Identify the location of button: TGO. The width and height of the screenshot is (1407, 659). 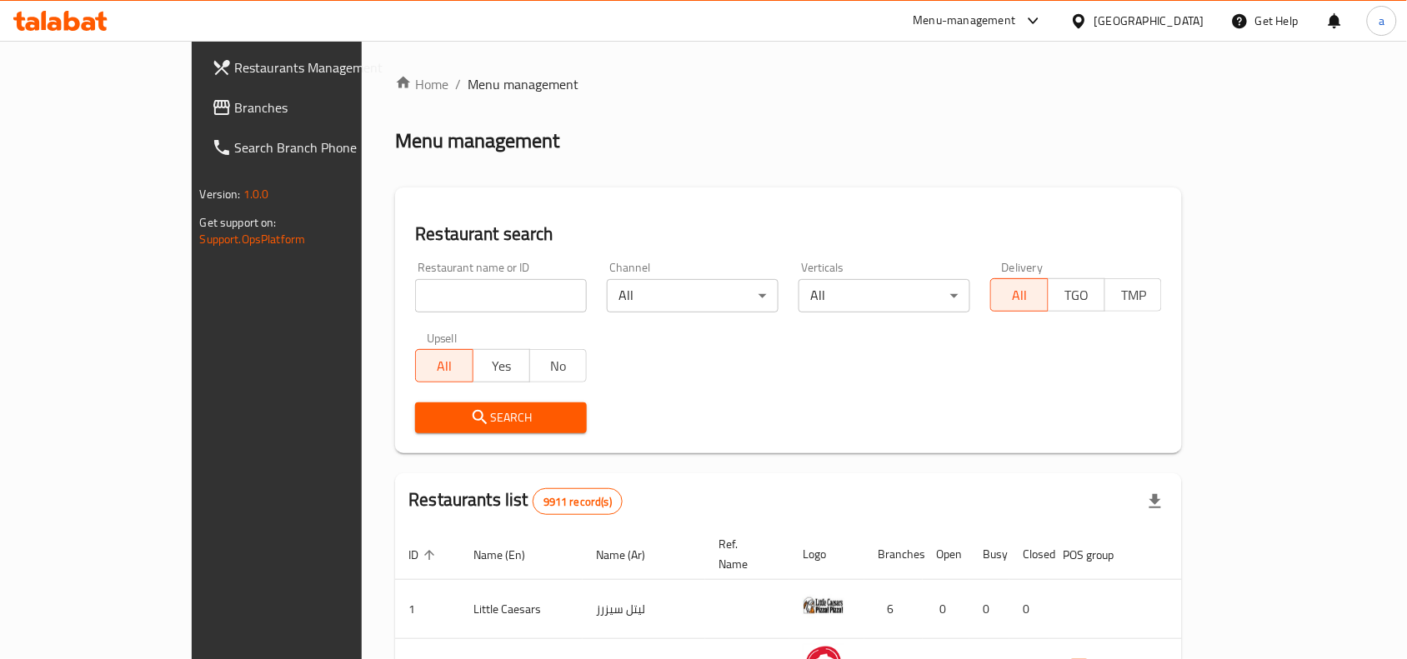
(1076, 295).